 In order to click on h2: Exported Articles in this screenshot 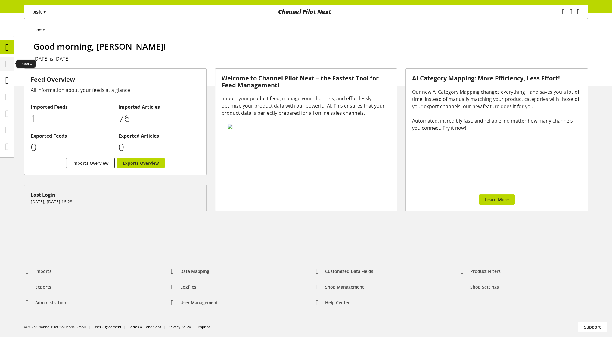, I will do `click(159, 136)`.